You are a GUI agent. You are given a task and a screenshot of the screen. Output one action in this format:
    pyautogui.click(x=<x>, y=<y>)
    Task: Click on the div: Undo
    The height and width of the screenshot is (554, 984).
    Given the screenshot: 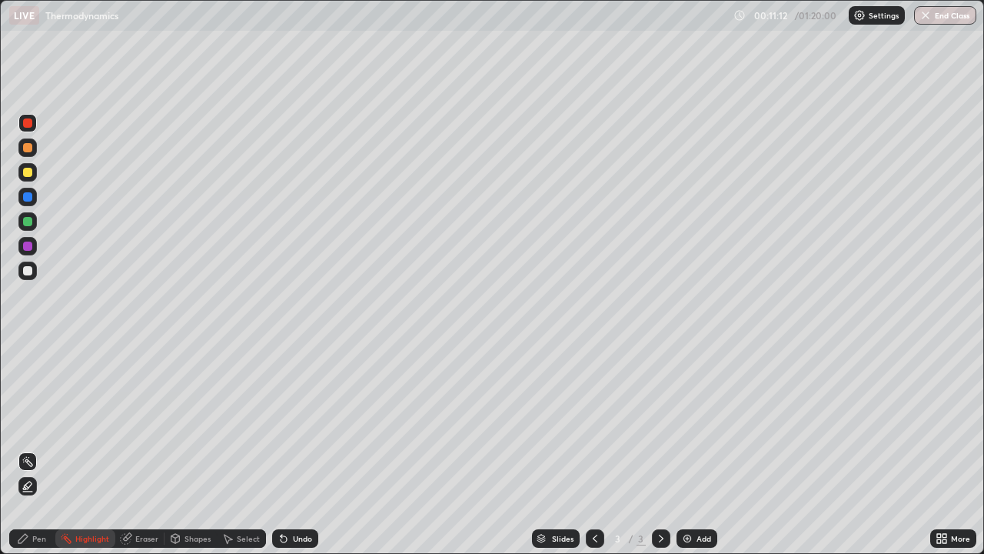 What is the action you would take?
    pyautogui.click(x=302, y=538)
    